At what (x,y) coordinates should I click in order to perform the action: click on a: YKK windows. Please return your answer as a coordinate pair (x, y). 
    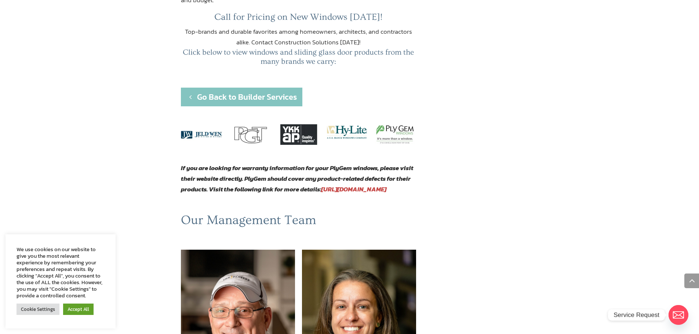
    Looking at the image, I should click on (298, 143).